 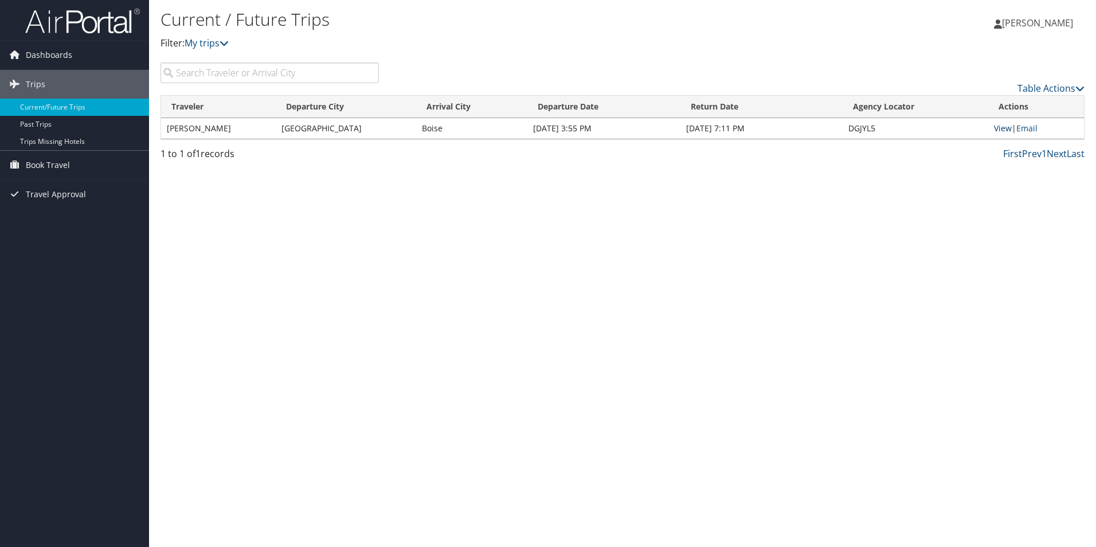 I want to click on span: Travel Approval, so click(x=56, y=194).